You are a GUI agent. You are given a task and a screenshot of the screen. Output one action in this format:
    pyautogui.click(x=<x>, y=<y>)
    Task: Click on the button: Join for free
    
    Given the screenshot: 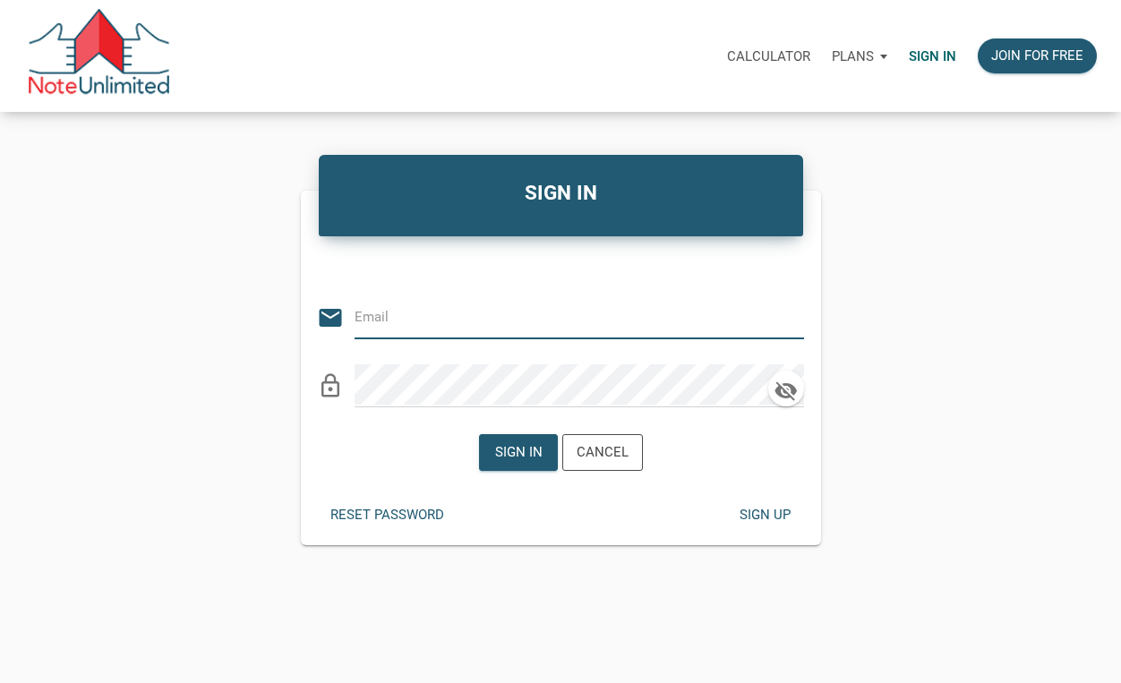 What is the action you would take?
    pyautogui.click(x=1037, y=56)
    